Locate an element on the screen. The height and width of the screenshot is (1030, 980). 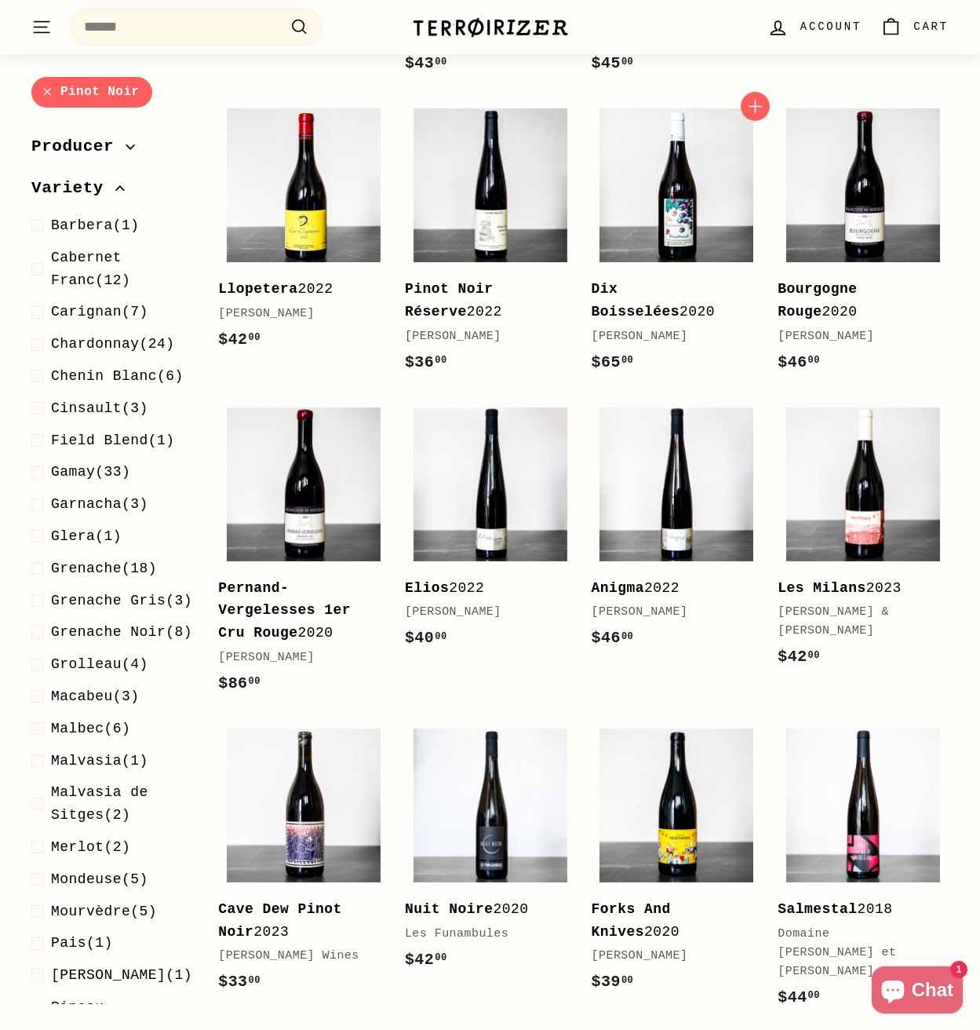
a: Nuit Noire2020Les Funambules is located at coordinates (491, 854).